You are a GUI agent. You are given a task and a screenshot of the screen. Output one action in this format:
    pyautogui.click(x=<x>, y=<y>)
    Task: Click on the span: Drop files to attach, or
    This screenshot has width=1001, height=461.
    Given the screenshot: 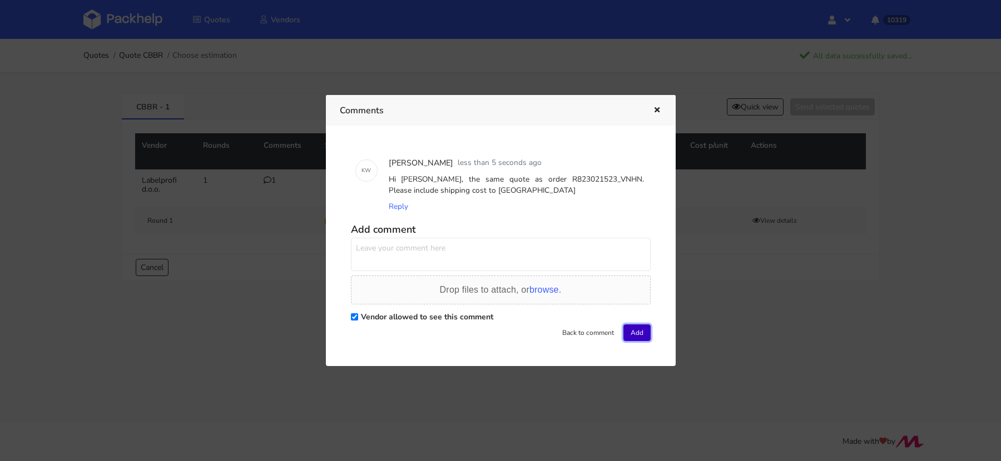 What is the action you would take?
    pyautogui.click(x=500, y=290)
    